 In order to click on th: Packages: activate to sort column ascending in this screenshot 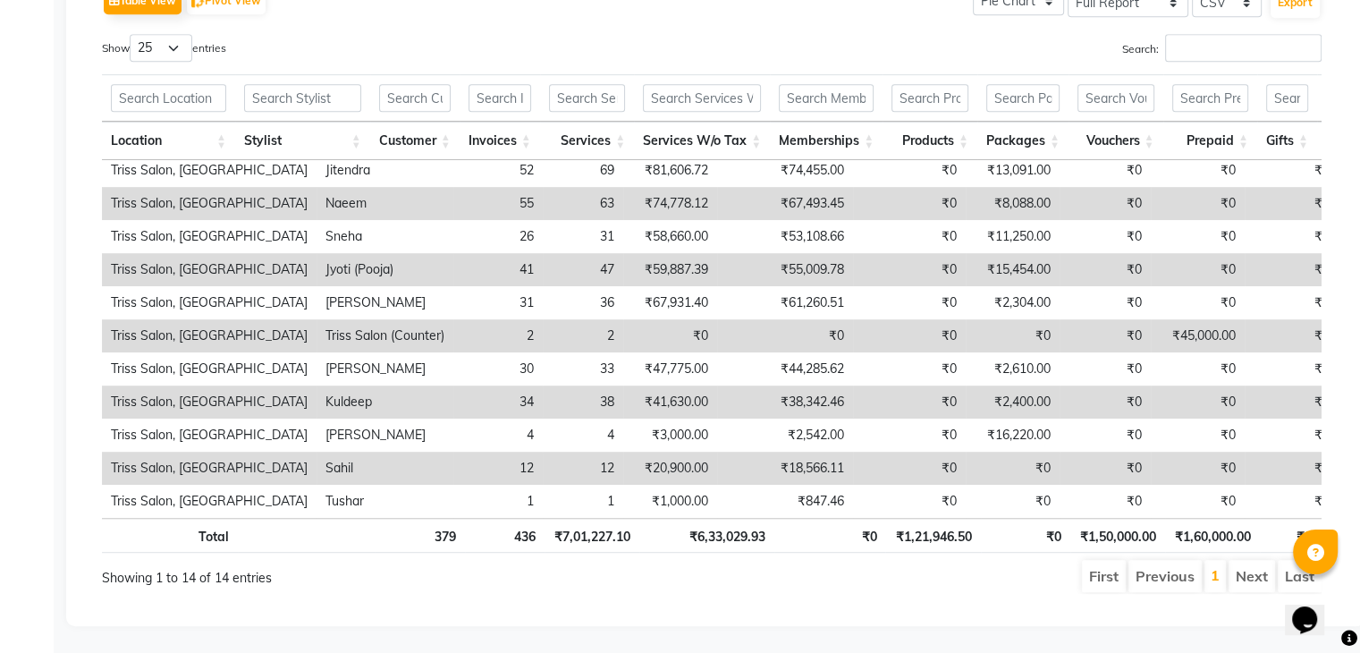, I will do `click(1023, 140)`.